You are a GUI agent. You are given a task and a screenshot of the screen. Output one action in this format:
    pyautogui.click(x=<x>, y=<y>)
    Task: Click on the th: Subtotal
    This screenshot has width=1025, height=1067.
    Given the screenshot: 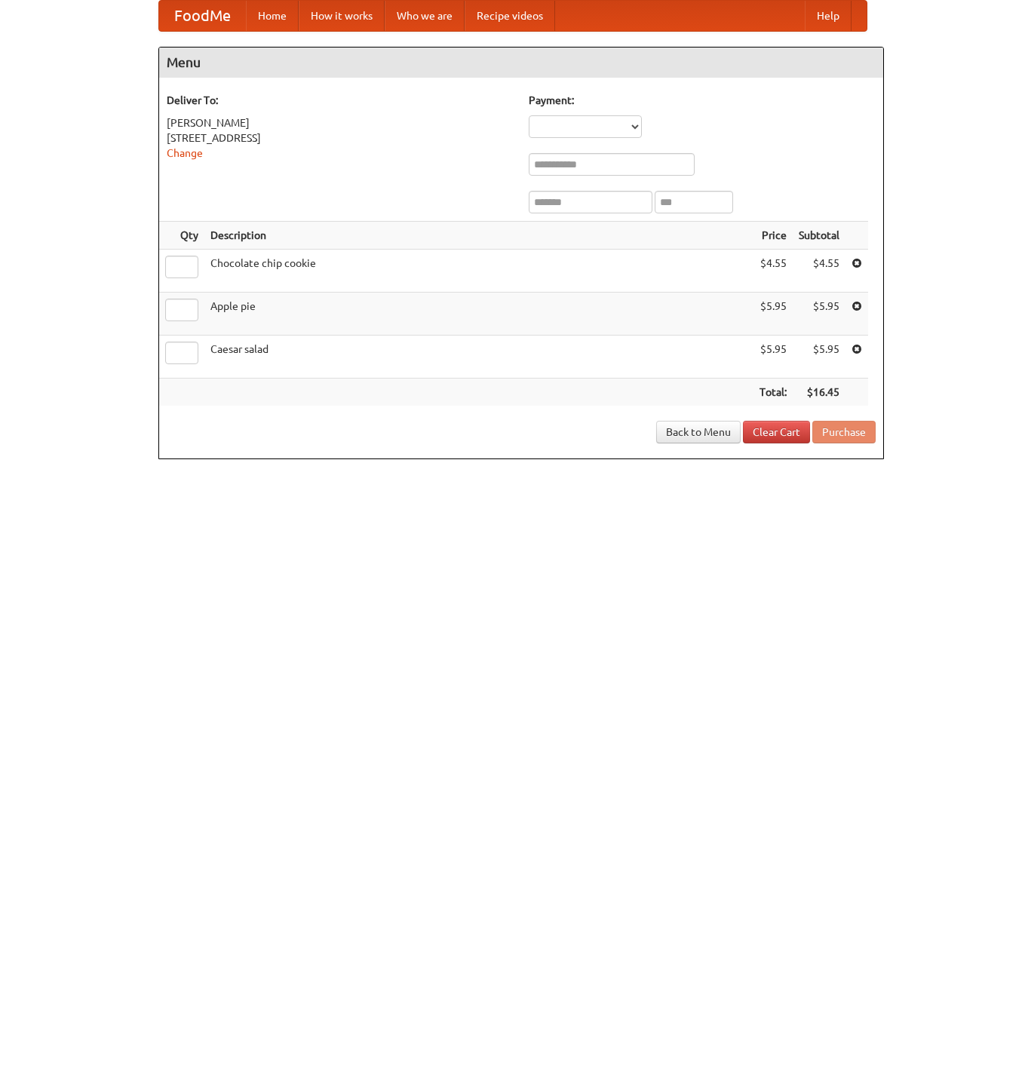 What is the action you would take?
    pyautogui.click(x=819, y=235)
    